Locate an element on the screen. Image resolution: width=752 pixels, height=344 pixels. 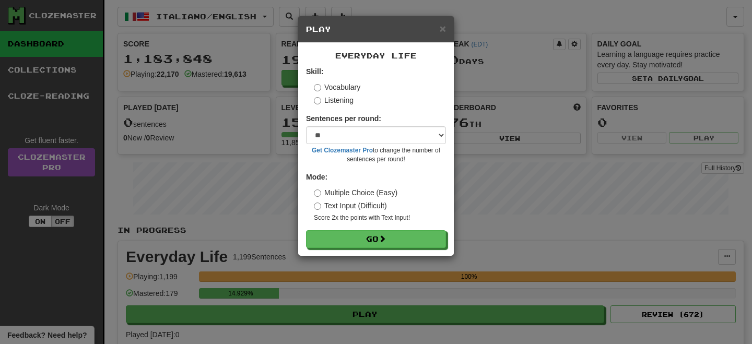
label: Text Input (Difficult) is located at coordinates (350, 206).